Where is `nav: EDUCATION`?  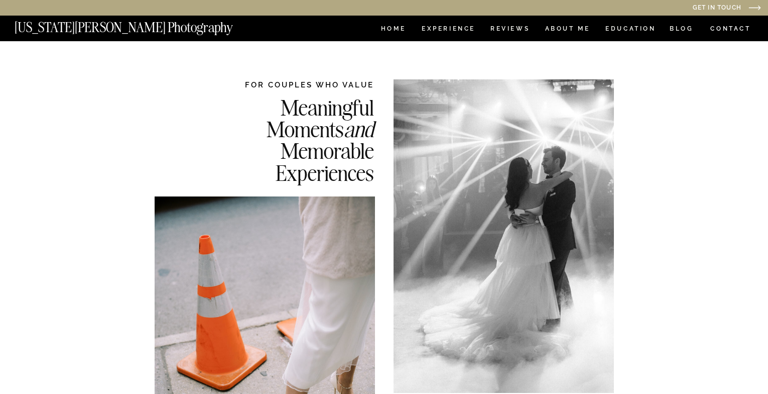
nav: EDUCATION is located at coordinates (631, 30).